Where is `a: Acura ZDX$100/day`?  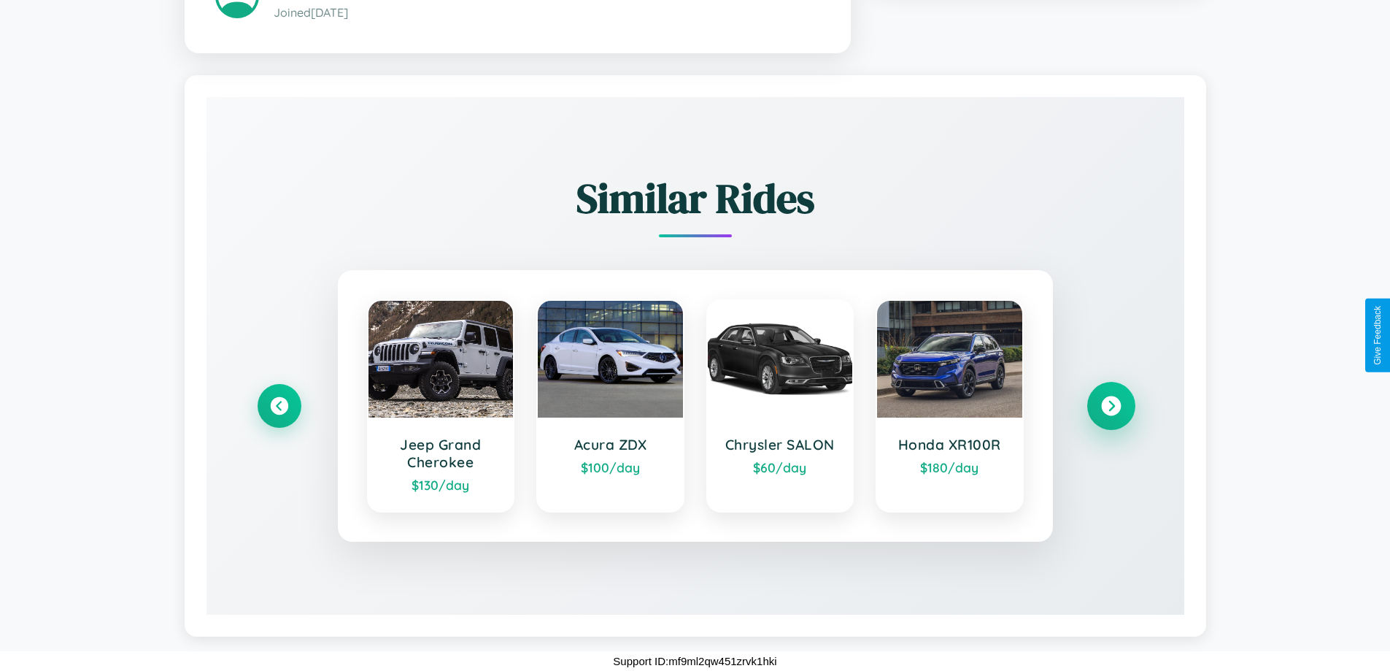 a: Acura ZDX$100/day is located at coordinates (610, 406).